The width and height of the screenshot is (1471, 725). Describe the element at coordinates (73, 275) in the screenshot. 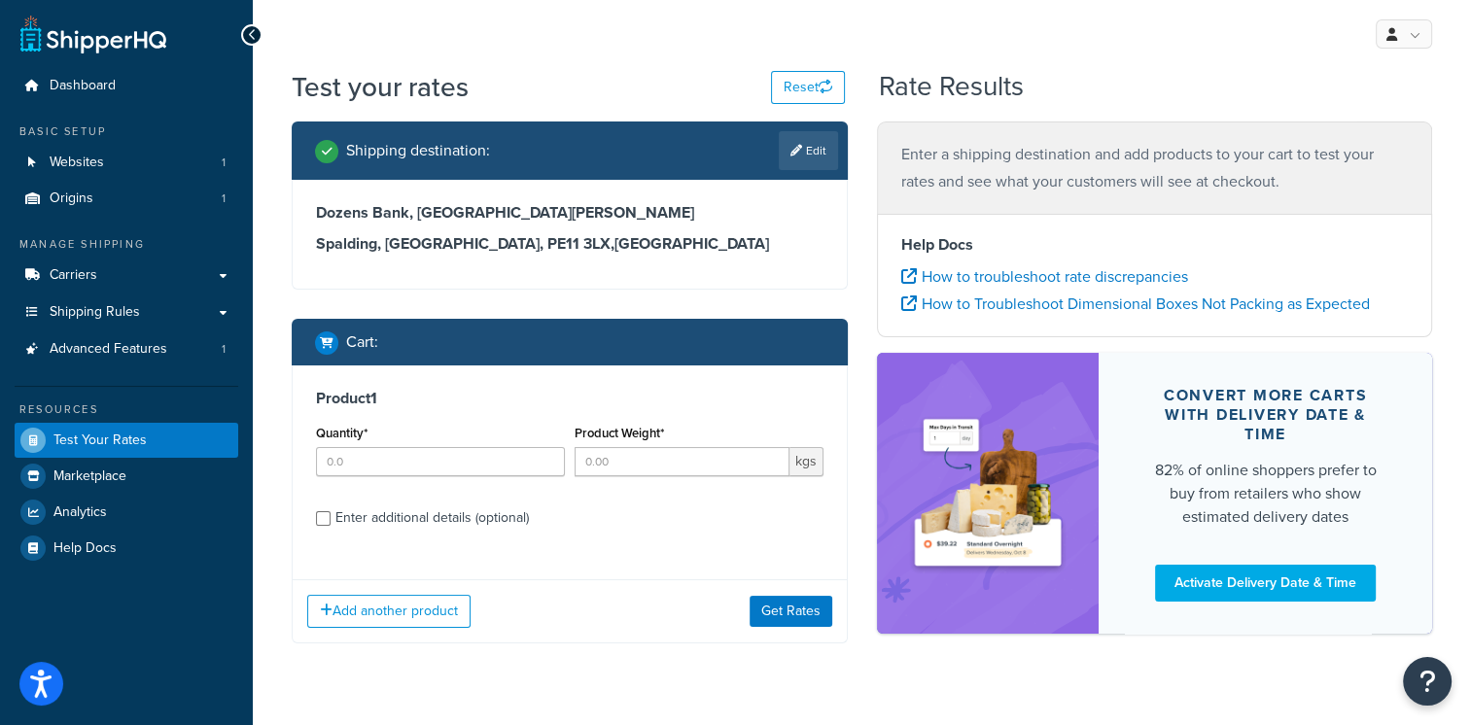

I see `span: Carriers` at that location.